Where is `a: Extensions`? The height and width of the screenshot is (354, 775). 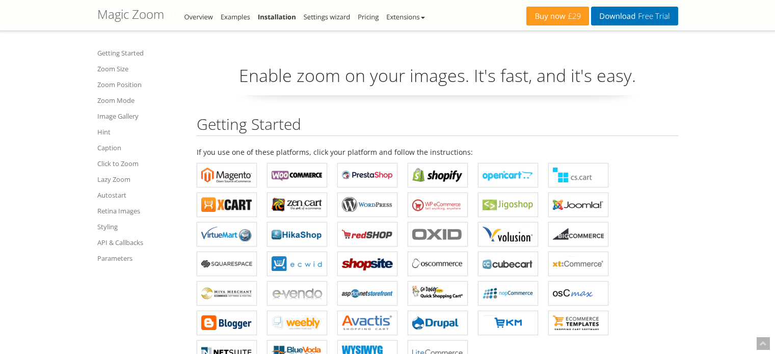
a: Extensions is located at coordinates (405, 17).